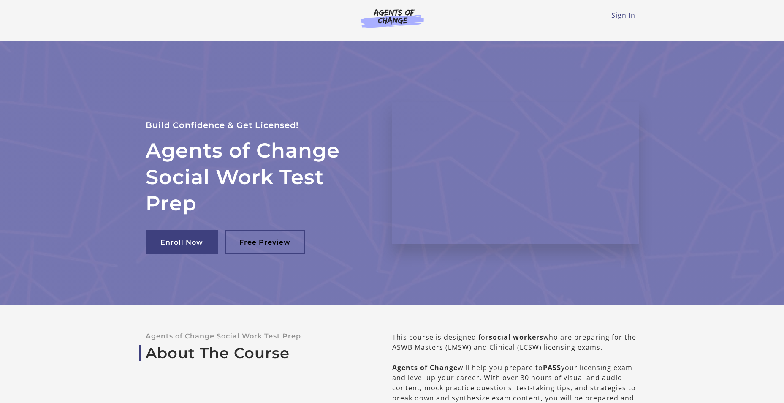  What do you see at coordinates (259, 125) in the screenshot?
I see `p: Build Confidence & Get Licensed!` at bounding box center [259, 125].